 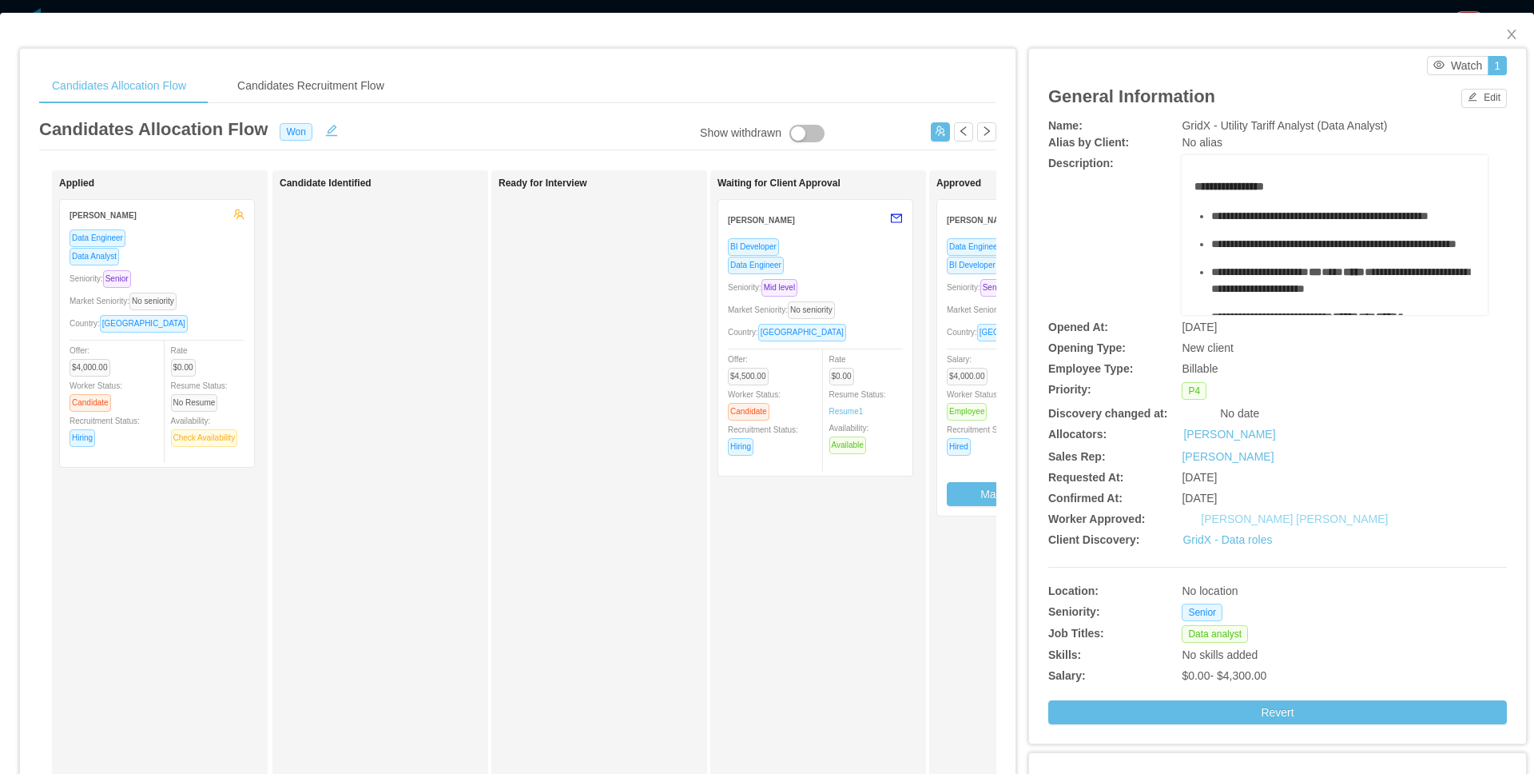 What do you see at coordinates (183, 368) in the screenshot?
I see `span: $0.00` at bounding box center [183, 368].